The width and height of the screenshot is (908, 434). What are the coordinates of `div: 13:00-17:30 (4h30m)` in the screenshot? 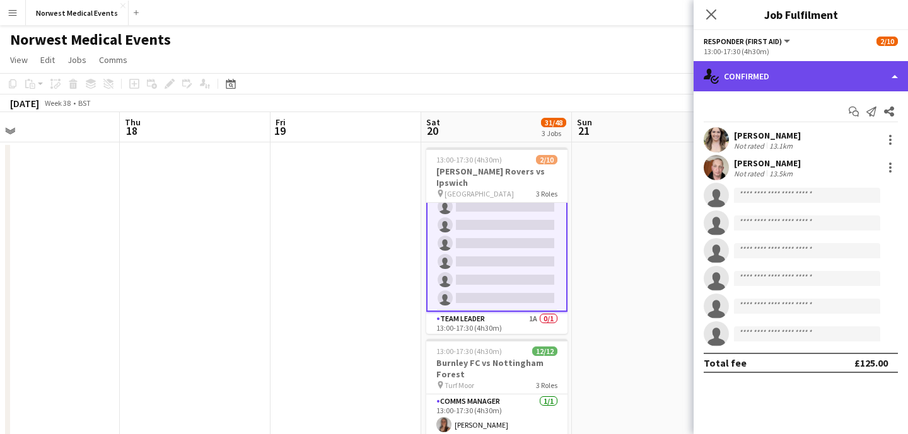 It's located at (800, 51).